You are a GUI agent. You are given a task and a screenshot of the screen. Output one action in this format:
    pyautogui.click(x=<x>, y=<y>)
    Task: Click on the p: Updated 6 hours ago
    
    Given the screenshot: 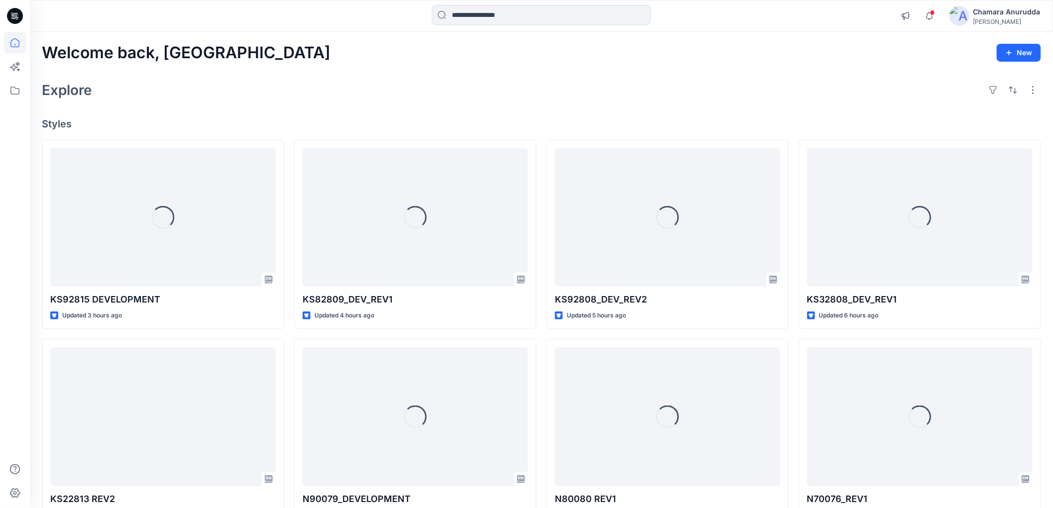 What is the action you would take?
    pyautogui.click(x=849, y=315)
    